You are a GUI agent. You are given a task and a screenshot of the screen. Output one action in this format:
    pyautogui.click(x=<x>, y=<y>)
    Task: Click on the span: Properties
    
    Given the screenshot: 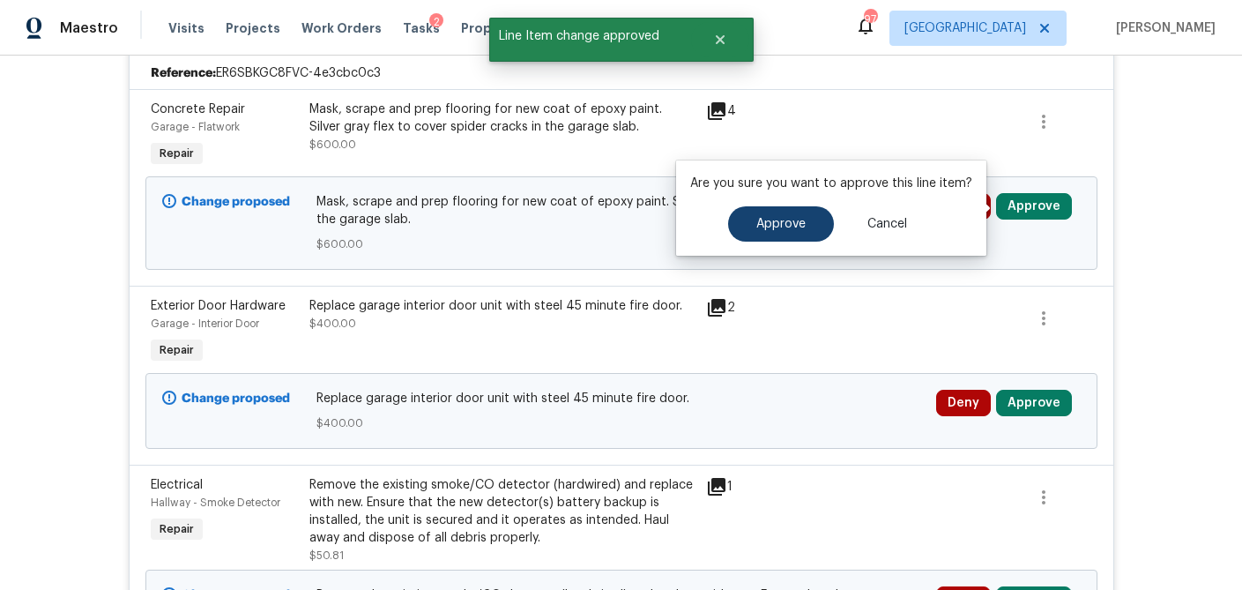 What is the action you would take?
    pyautogui.click(x=495, y=28)
    